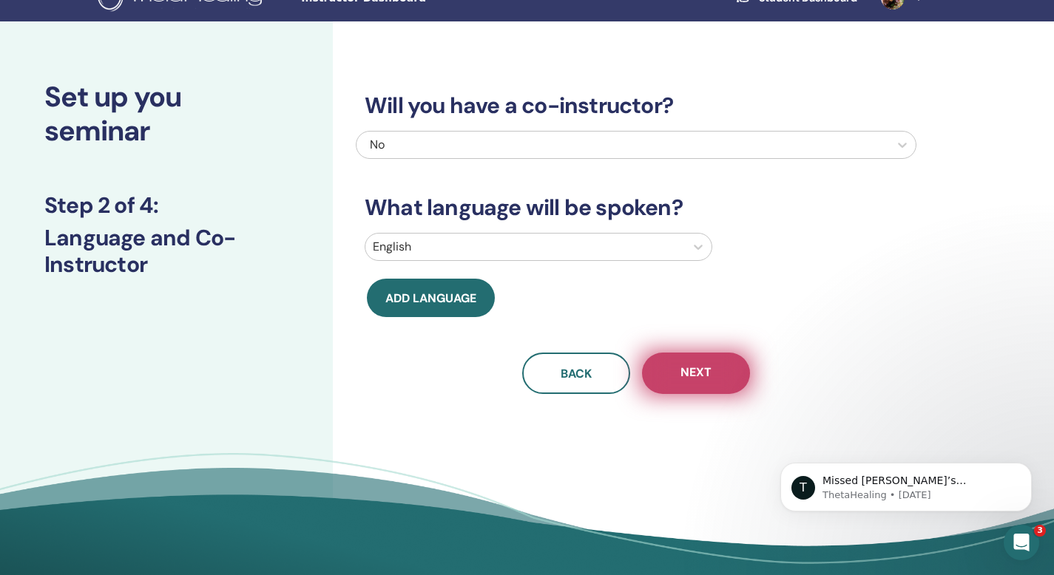 Image resolution: width=1054 pixels, height=575 pixels. What do you see at coordinates (636, 106) in the screenshot?
I see `h3: Will you have a co-instructor?` at bounding box center [636, 106].